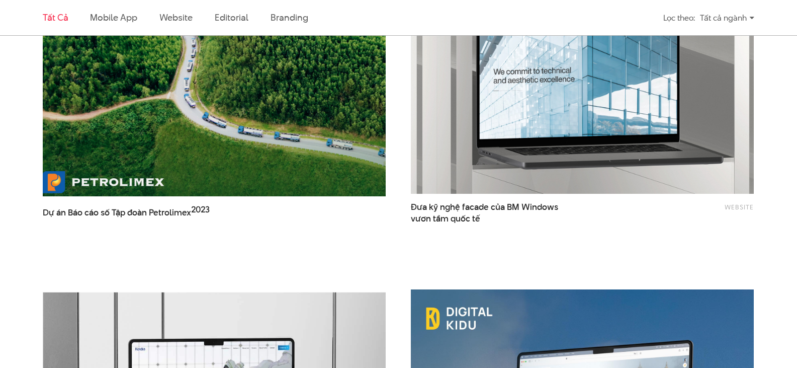 The width and height of the screenshot is (797, 368). I want to click on span: Dự án Báo cáo số Tập đoàn Petrolimex, so click(137, 216).